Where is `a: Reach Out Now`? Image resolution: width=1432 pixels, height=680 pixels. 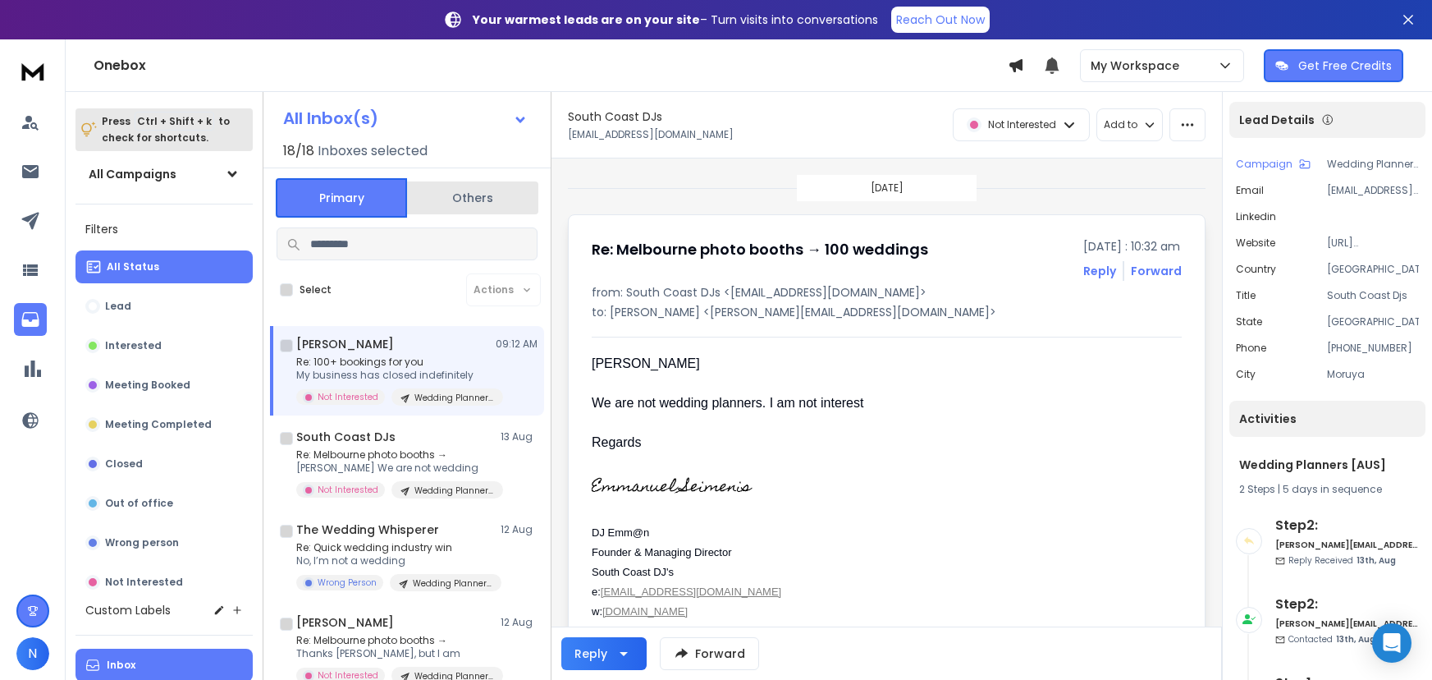
a: Reach Out Now is located at coordinates (941, 20).